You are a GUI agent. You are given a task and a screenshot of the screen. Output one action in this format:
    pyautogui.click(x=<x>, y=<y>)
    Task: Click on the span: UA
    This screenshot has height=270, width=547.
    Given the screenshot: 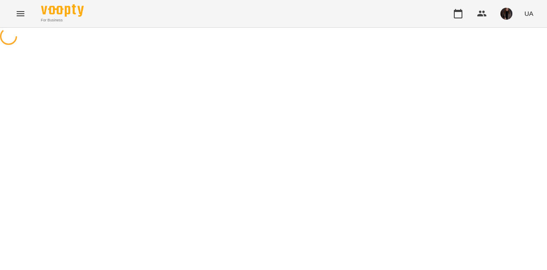 What is the action you would take?
    pyautogui.click(x=529, y=13)
    